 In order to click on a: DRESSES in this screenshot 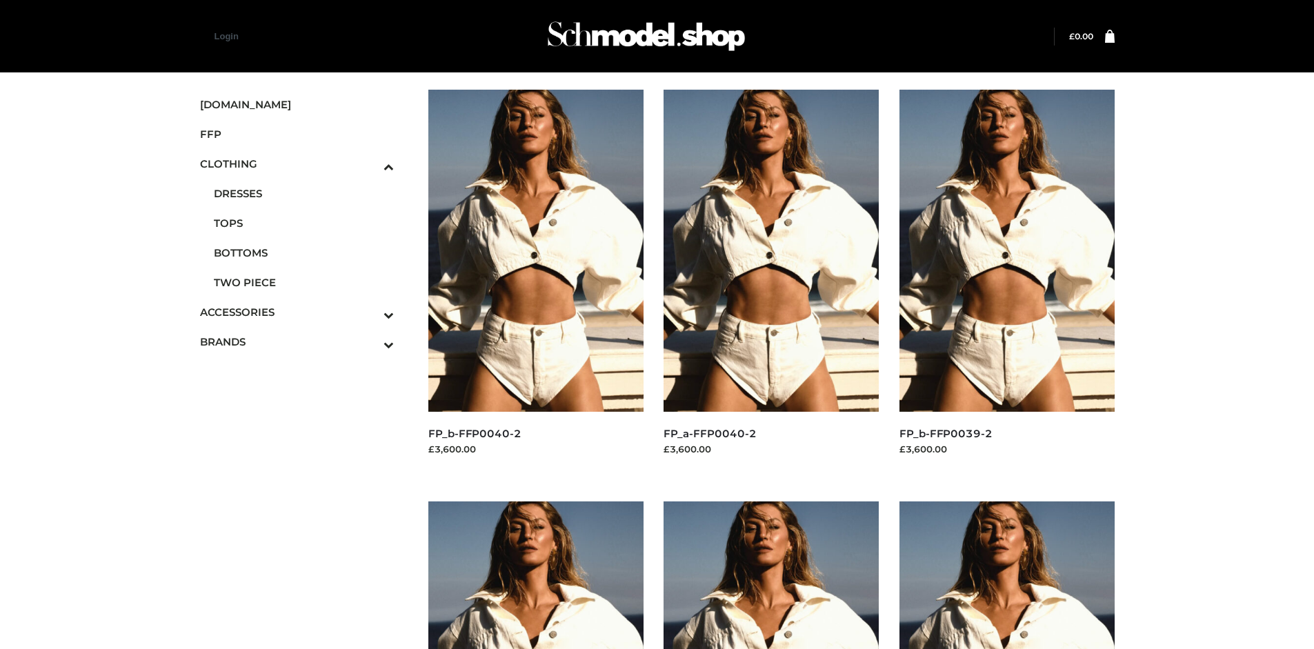, I will do `click(304, 193)`.